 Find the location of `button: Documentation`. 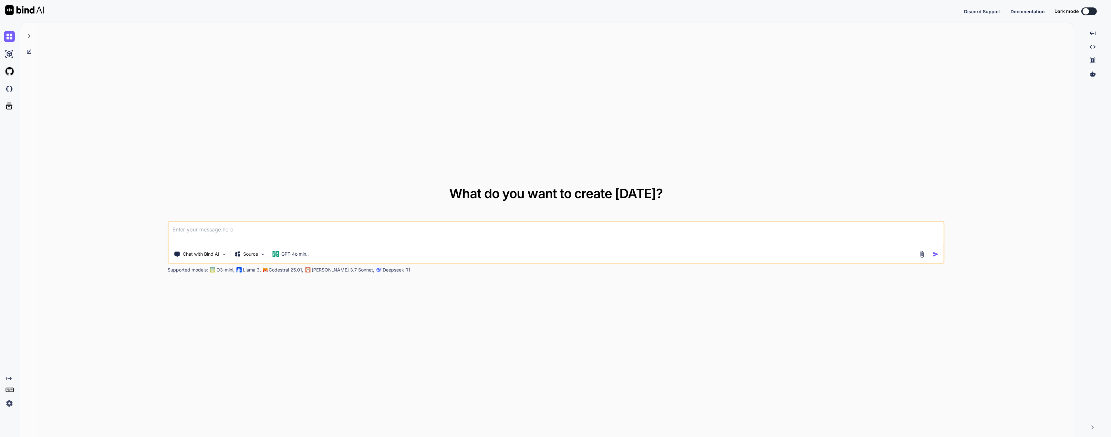

button: Documentation is located at coordinates (1028, 11).